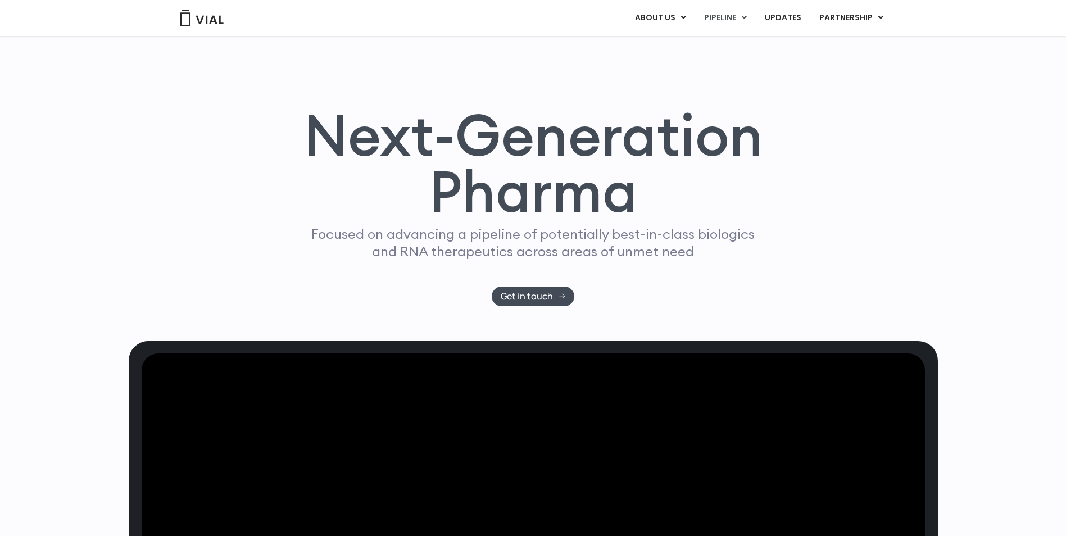 The height and width of the screenshot is (536, 1066). Describe the element at coordinates (533, 296) in the screenshot. I see `a: Get in touch` at that location.